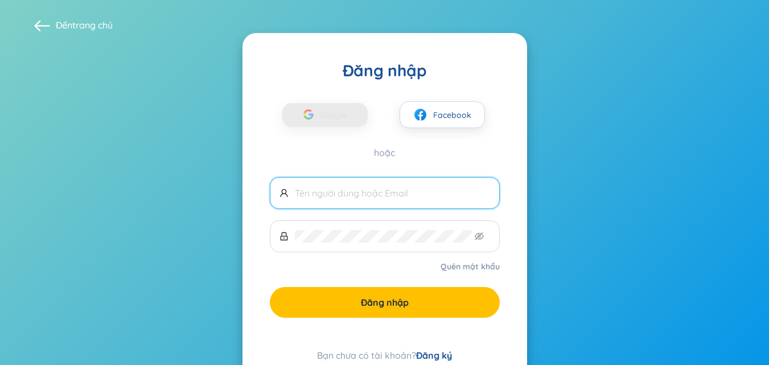 The width and height of the screenshot is (769, 365). What do you see at coordinates (384, 153) in the screenshot?
I see `font: hoặc` at bounding box center [384, 153].